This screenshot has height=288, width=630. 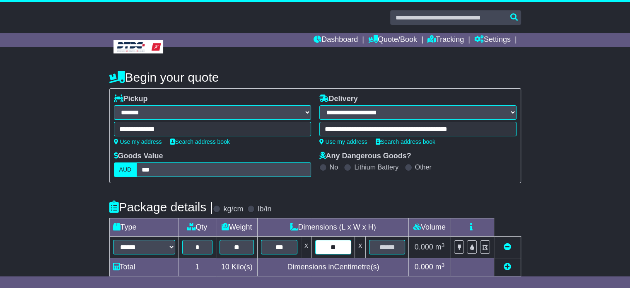 I want to click on label: AUD, so click(x=125, y=169).